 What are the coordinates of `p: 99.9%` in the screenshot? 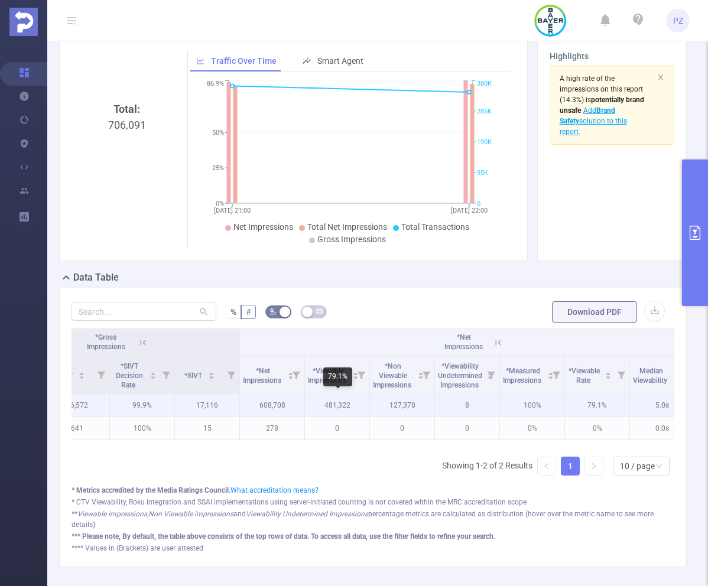 It's located at (142, 405).